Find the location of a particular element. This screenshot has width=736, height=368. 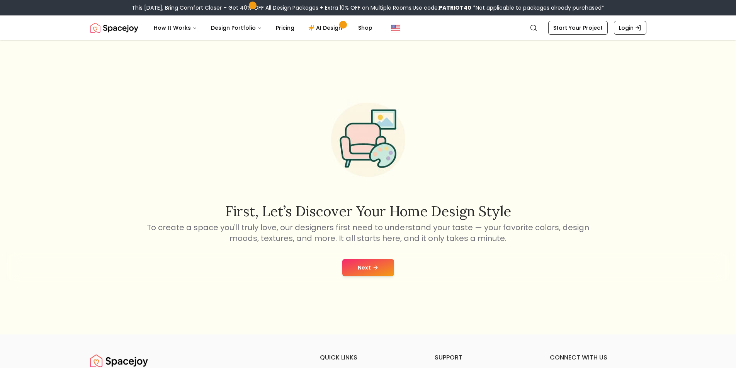

h2: First, let’s discover your home design style is located at coordinates (368, 211).